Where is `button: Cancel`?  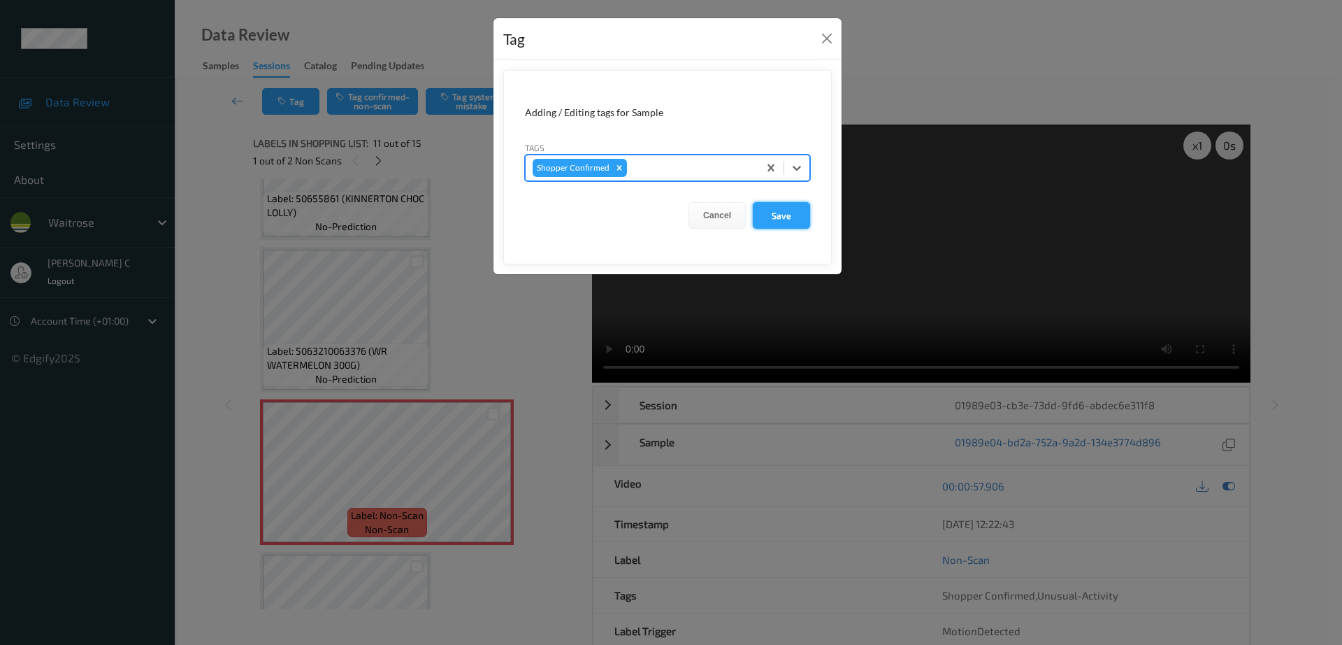
button: Cancel is located at coordinates (717, 215).